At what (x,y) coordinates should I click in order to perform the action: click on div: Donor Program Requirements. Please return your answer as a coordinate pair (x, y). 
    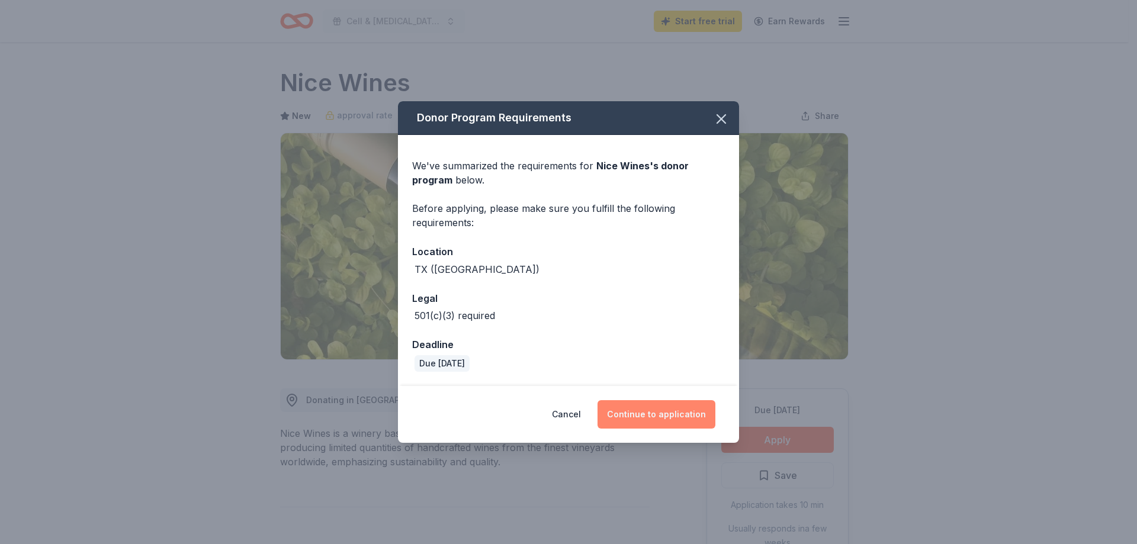
    Looking at the image, I should click on (568, 118).